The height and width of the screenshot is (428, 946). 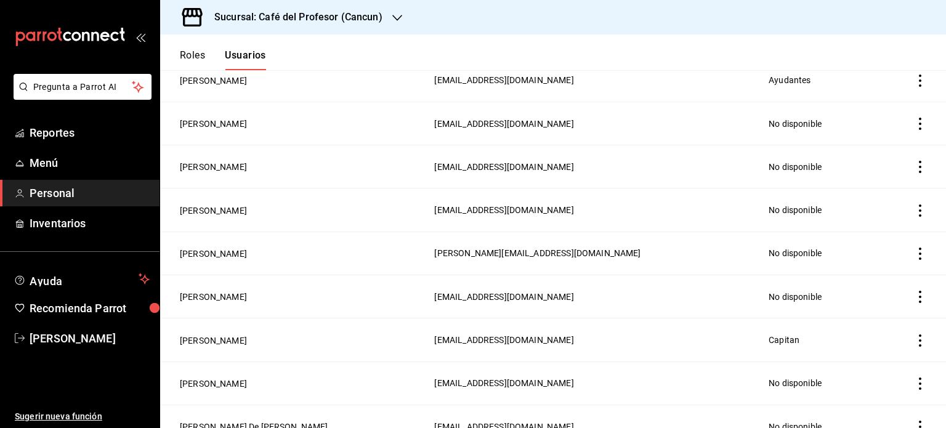 What do you see at coordinates (192, 60) in the screenshot?
I see `button: Roles` at bounding box center [192, 60].